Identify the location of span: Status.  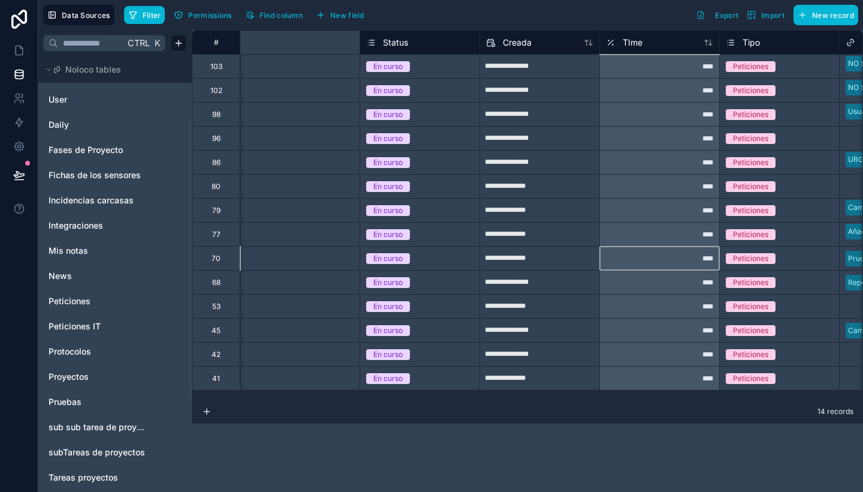
(396, 43).